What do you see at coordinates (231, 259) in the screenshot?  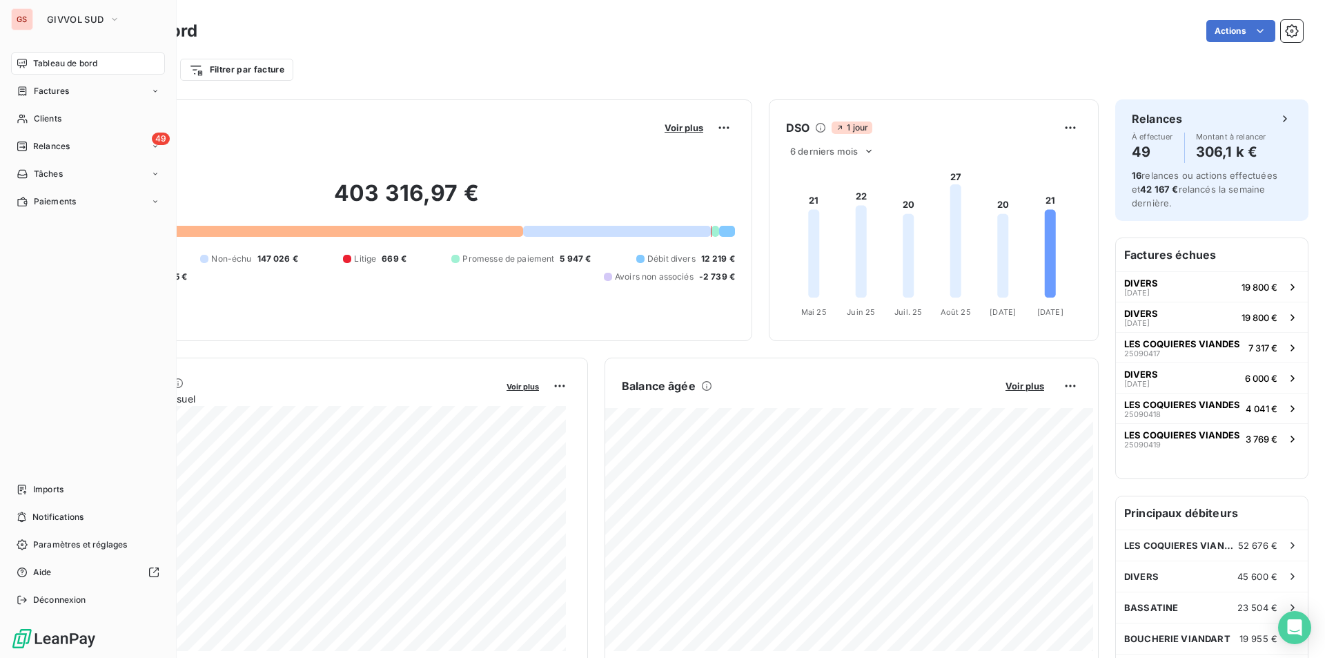 I see `span: Non-échu` at bounding box center [231, 259].